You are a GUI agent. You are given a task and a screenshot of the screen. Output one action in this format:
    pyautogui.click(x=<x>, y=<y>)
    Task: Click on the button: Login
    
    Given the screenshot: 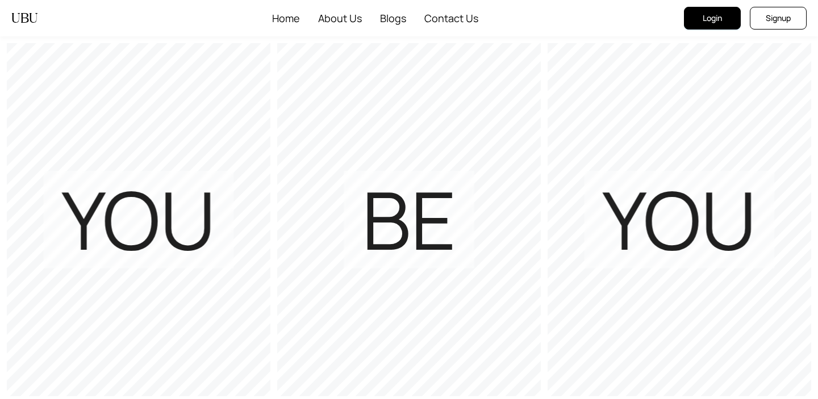 What is the action you would take?
    pyautogui.click(x=712, y=18)
    